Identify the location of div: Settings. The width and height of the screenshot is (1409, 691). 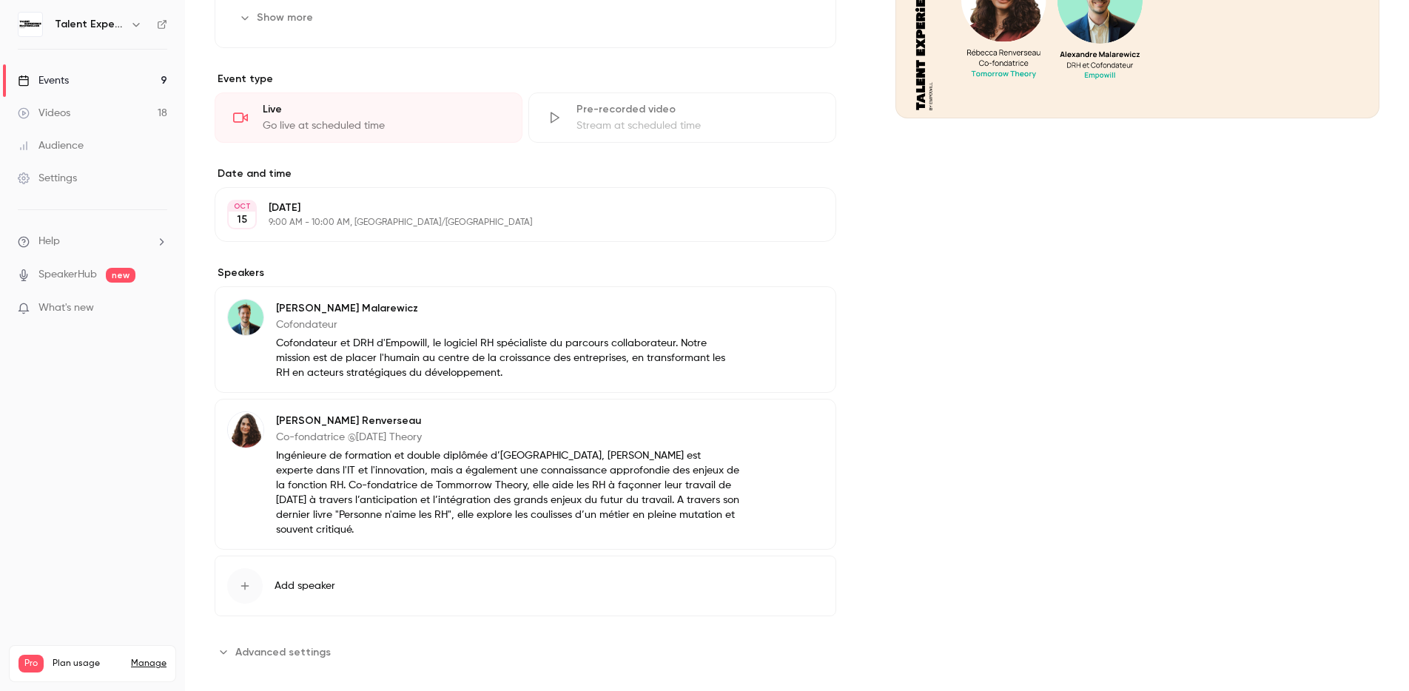
(47, 178).